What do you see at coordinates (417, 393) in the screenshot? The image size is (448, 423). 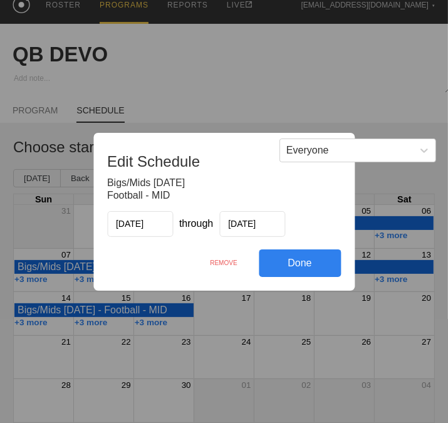 I see `div: Chat Widget` at bounding box center [417, 393].